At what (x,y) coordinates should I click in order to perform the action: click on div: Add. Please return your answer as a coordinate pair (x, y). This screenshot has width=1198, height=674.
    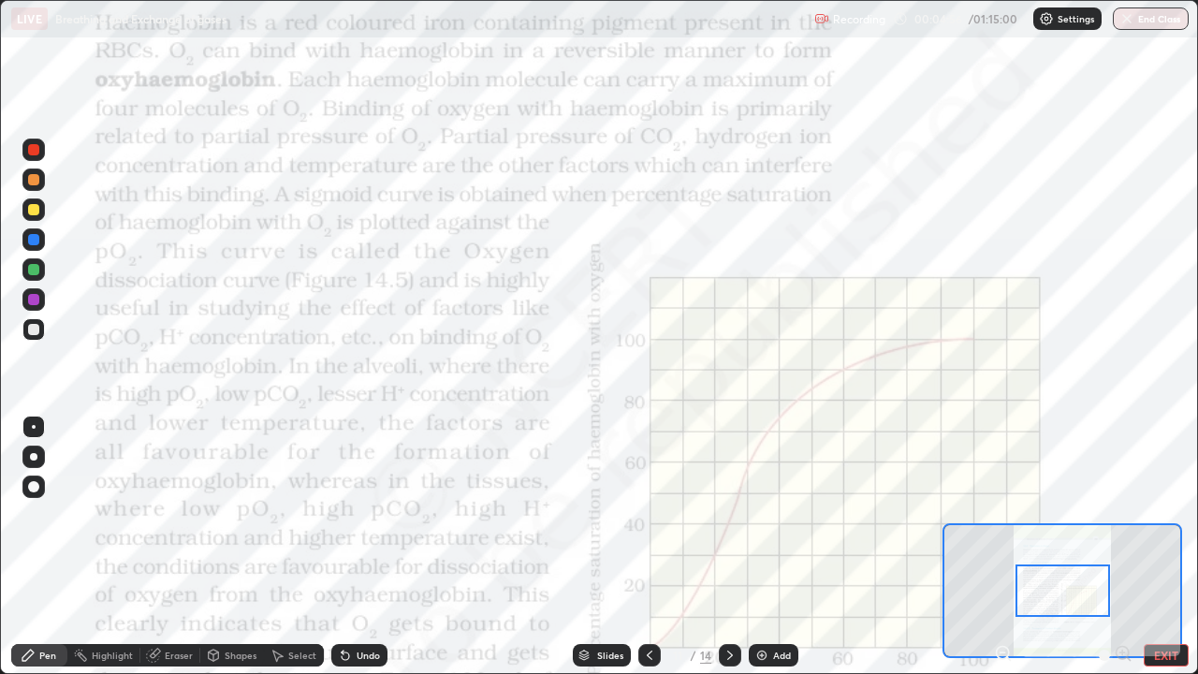
    Looking at the image, I should click on (782, 655).